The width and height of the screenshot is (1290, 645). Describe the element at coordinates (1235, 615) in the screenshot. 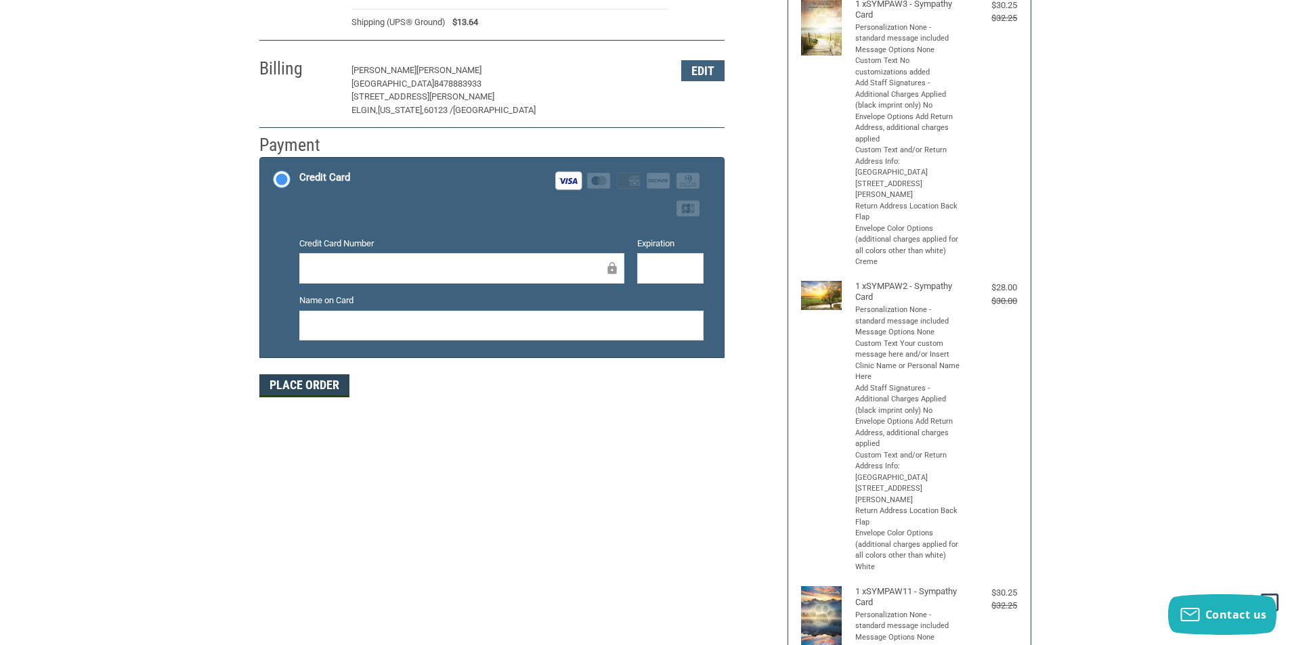

I see `span: Contact us` at that location.